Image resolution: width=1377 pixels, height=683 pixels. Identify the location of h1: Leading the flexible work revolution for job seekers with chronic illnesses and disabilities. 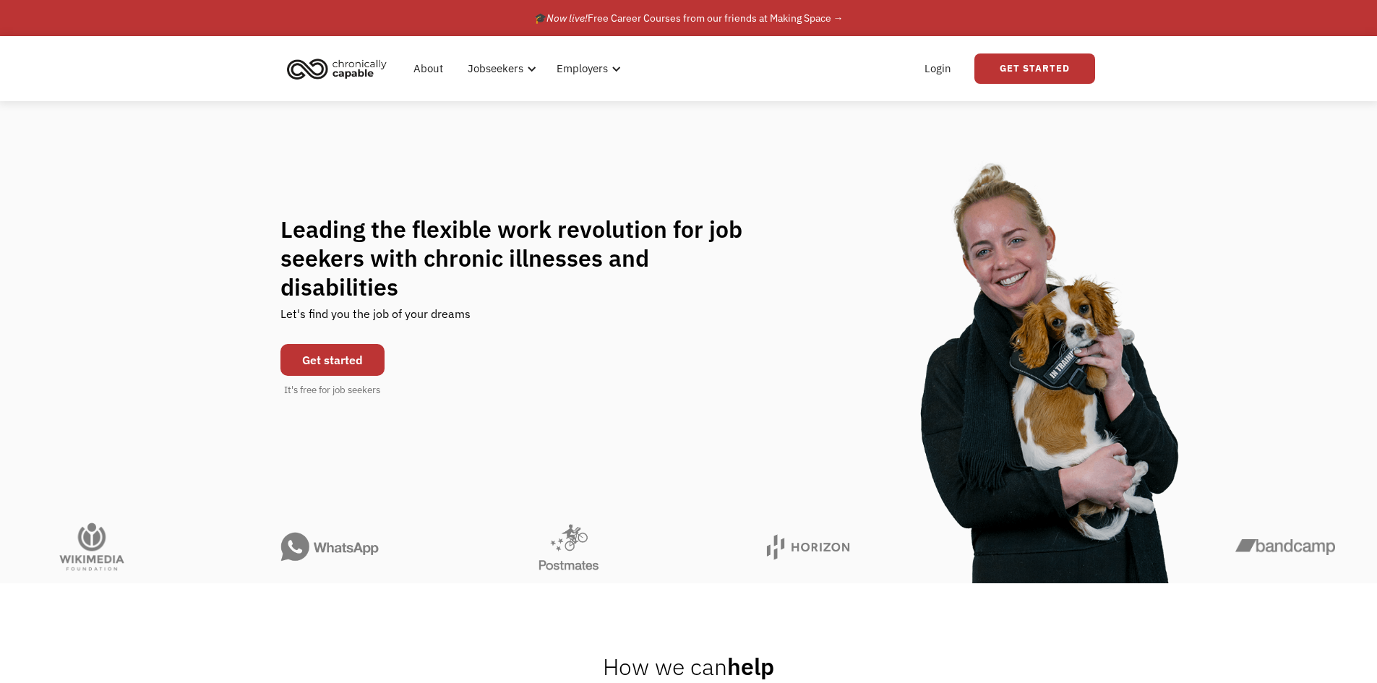
(525, 258).